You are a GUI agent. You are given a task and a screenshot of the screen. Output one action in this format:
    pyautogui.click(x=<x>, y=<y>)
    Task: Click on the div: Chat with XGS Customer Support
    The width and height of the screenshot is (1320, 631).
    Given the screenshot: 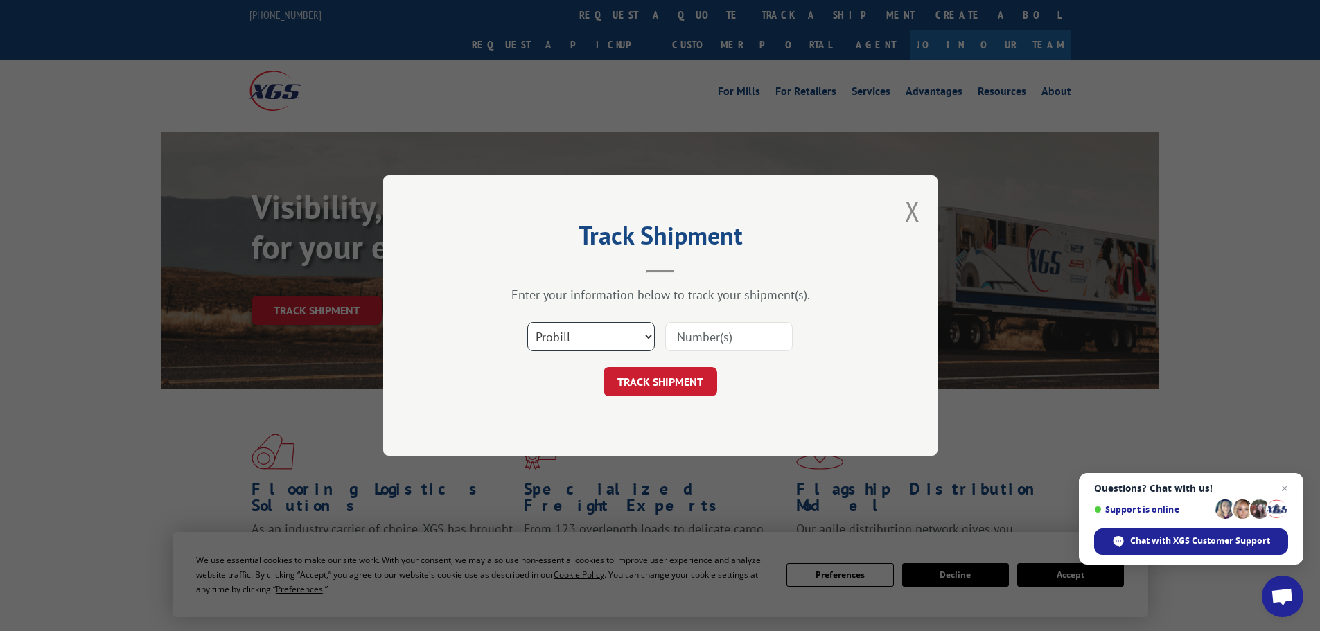 What is the action you would take?
    pyautogui.click(x=1191, y=542)
    